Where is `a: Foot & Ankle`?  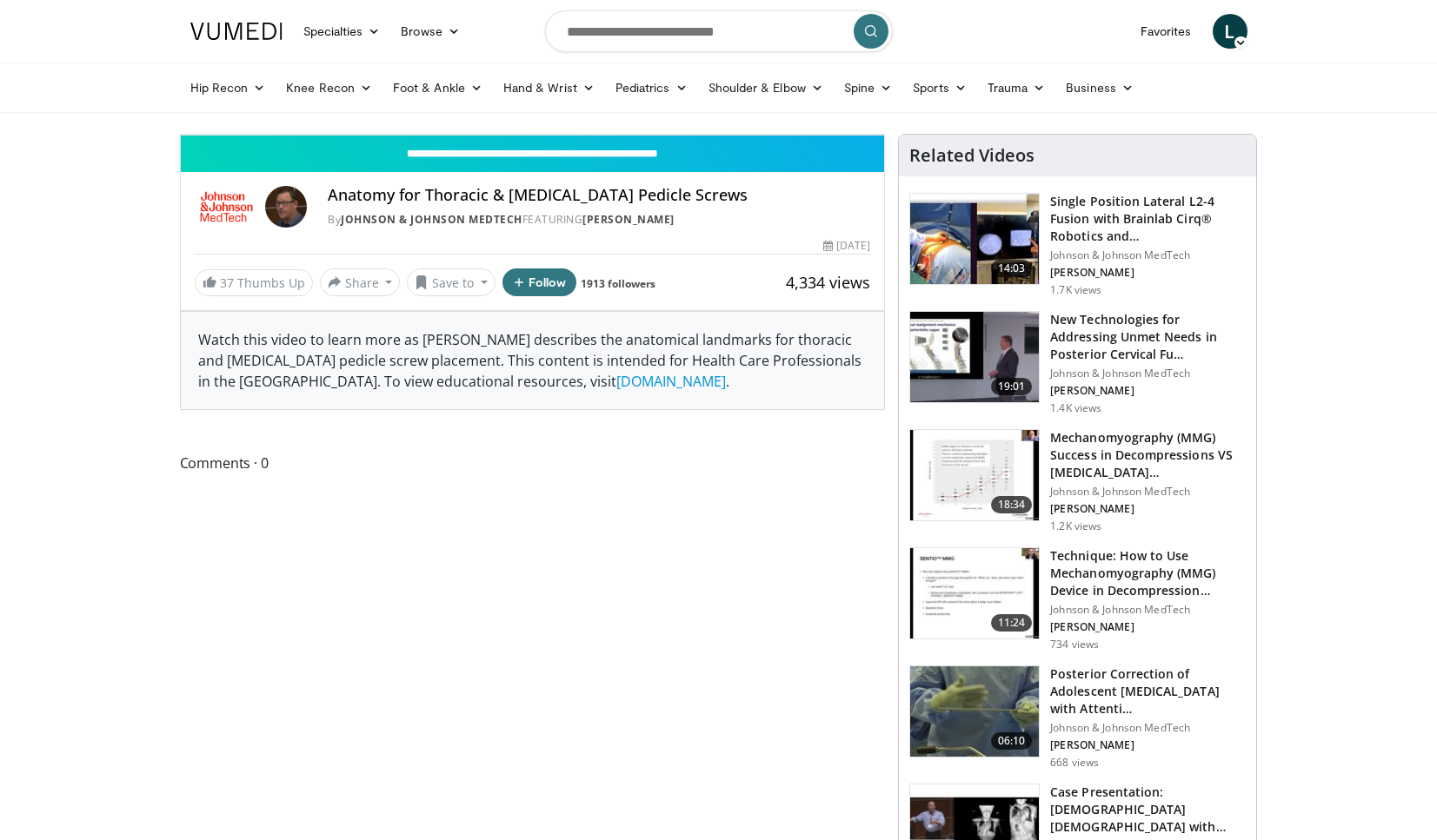 a: Foot & Ankle is located at coordinates (437, 88).